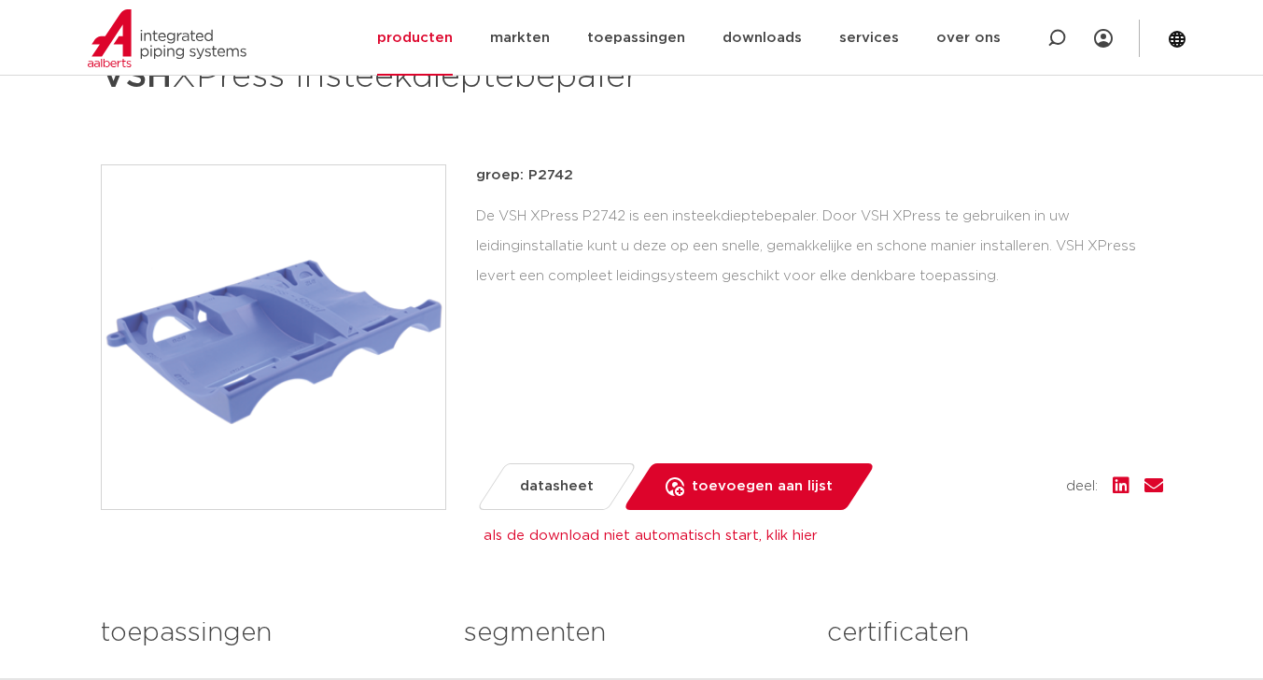 Image resolution: width=1263 pixels, height=680 pixels. What do you see at coordinates (1082, 486) in the screenshot?
I see `span: deel:` at bounding box center [1082, 486].